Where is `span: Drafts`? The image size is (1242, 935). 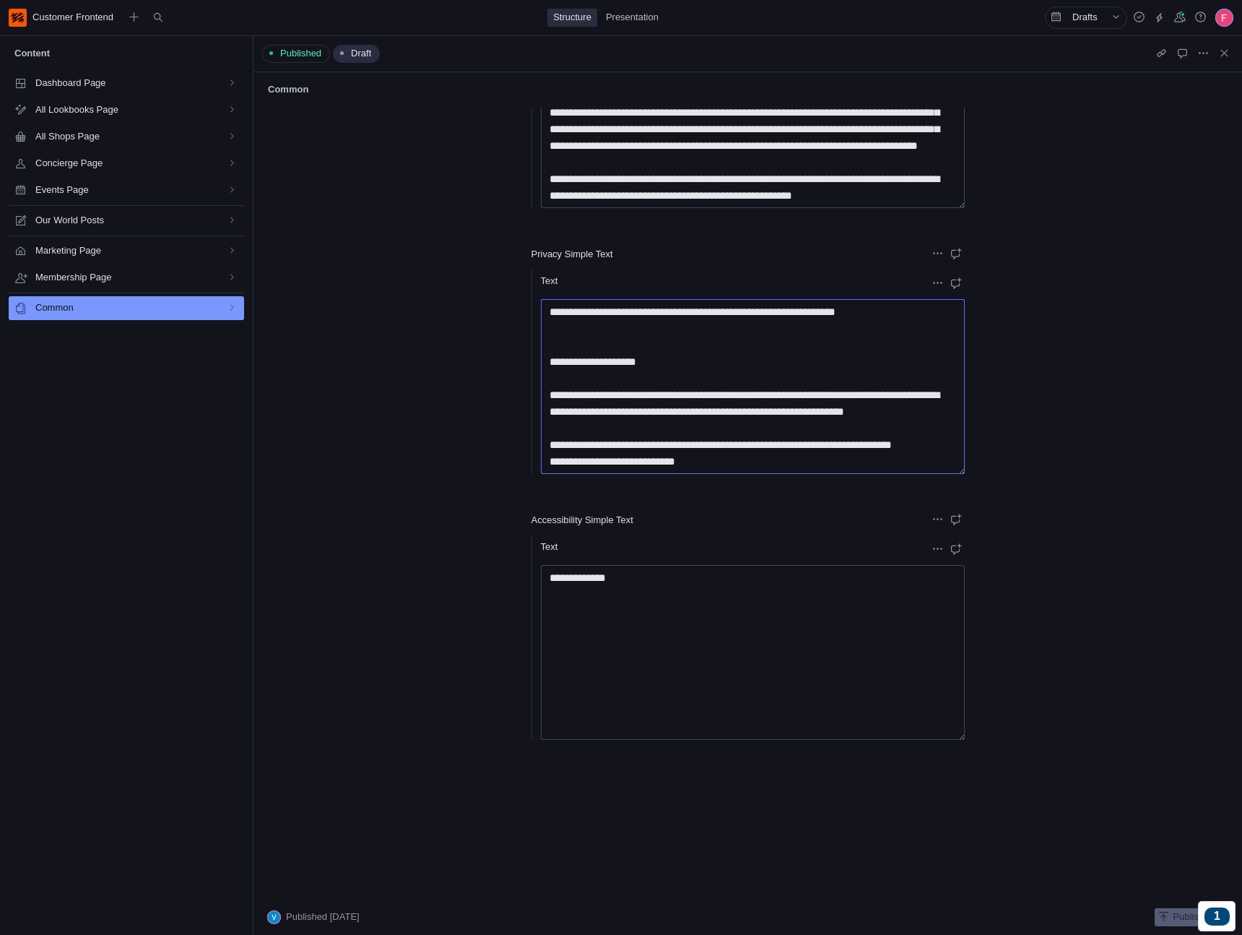
span: Drafts is located at coordinates (1085, 17).